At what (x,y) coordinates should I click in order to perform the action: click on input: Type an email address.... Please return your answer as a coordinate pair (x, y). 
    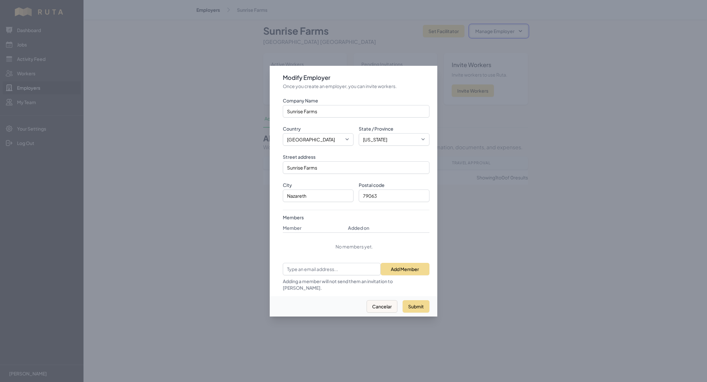
    Looking at the image, I should click on (331, 269).